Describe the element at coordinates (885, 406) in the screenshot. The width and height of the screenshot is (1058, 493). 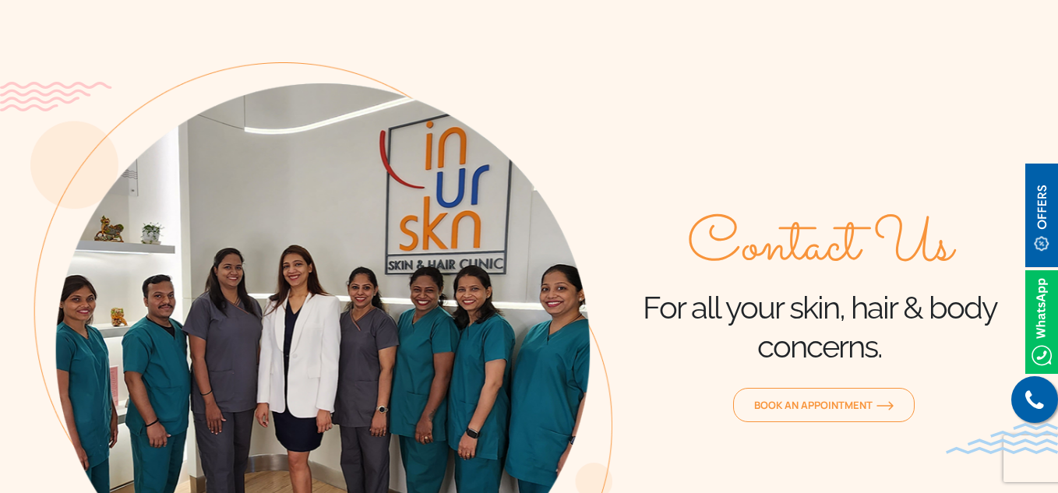
I see `img: orange-arrow` at that location.